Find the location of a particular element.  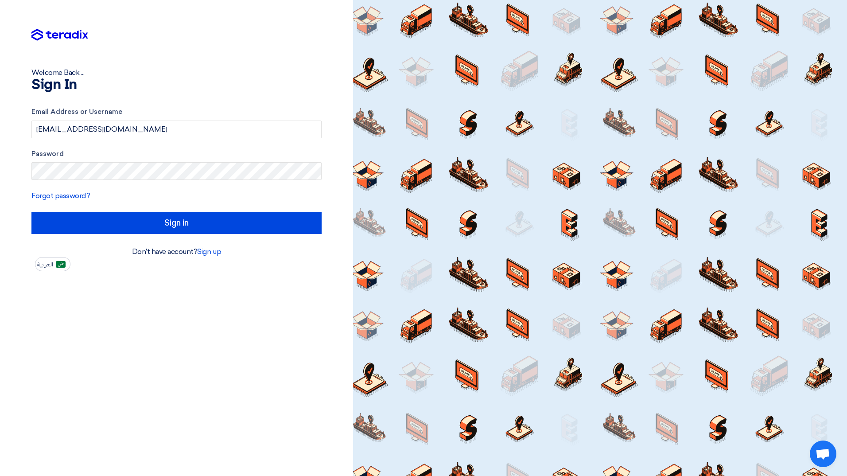

a: Forgot password? is located at coordinates (61, 195).